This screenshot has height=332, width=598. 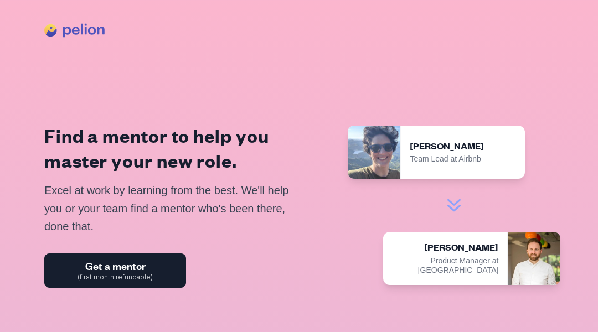 I want to click on div: Team Lead at Airbnb, so click(x=463, y=159).